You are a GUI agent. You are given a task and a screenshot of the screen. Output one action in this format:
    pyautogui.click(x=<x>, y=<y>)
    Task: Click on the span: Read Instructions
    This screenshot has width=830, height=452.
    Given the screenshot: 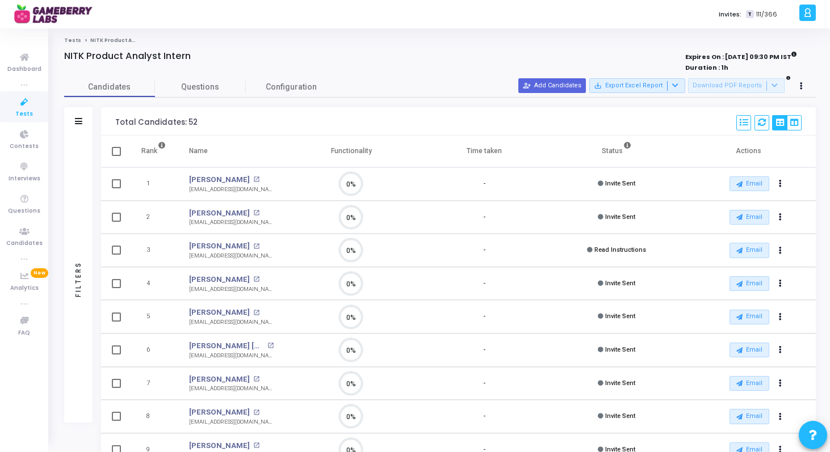 What is the action you would take?
    pyautogui.click(x=620, y=250)
    